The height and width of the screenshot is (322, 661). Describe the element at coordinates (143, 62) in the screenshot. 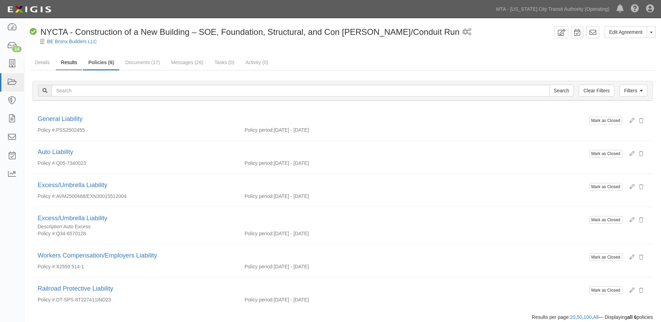

I see `a: Documents (17)` at that location.